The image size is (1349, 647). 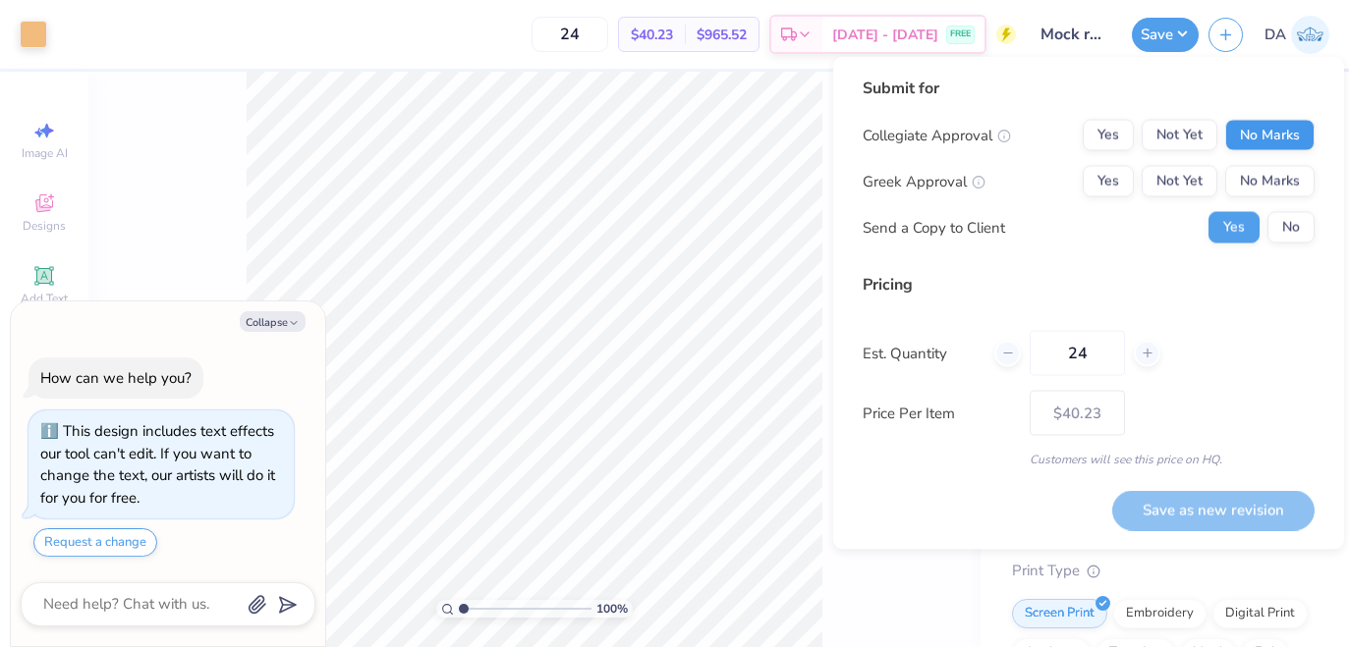 What do you see at coordinates (1088, 285) in the screenshot?
I see `div: Pricing` at bounding box center [1088, 285].